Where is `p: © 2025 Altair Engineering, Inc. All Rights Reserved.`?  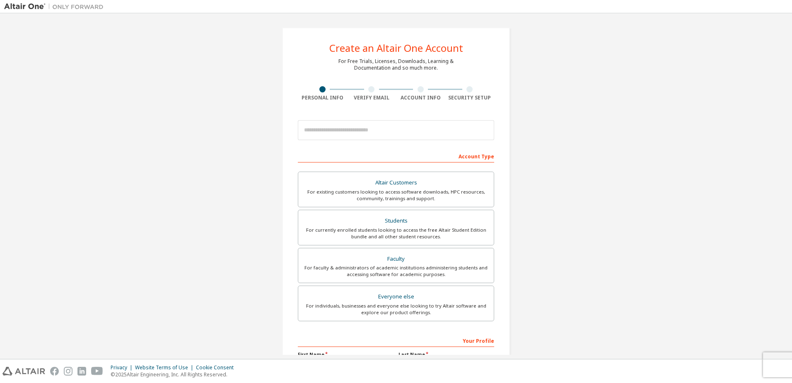 p: © 2025 Altair Engineering, Inc. All Rights Reserved. is located at coordinates (174, 374).